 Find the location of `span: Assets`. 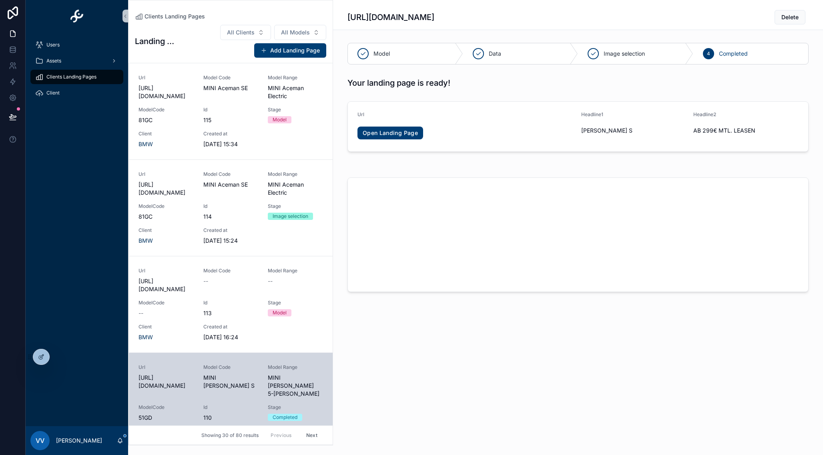

span: Assets is located at coordinates (54, 61).